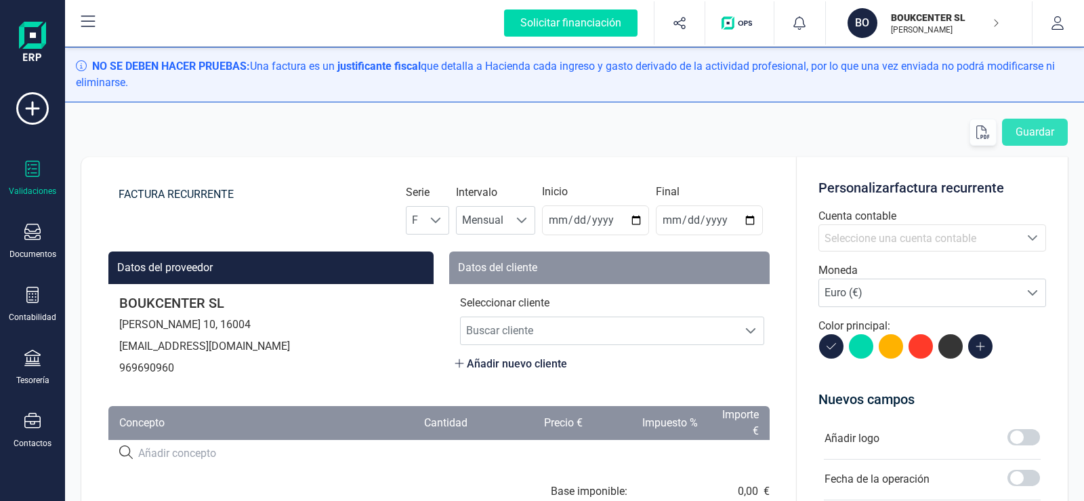 This screenshot has height=501, width=1084. What do you see at coordinates (877, 479) in the screenshot?
I see `span: Fecha de la operación` at bounding box center [877, 479].